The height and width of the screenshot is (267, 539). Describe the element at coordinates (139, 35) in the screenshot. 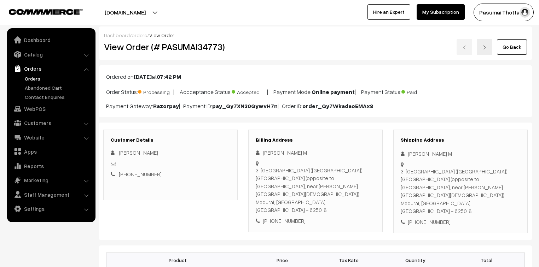

I see `a: orders` at that location.